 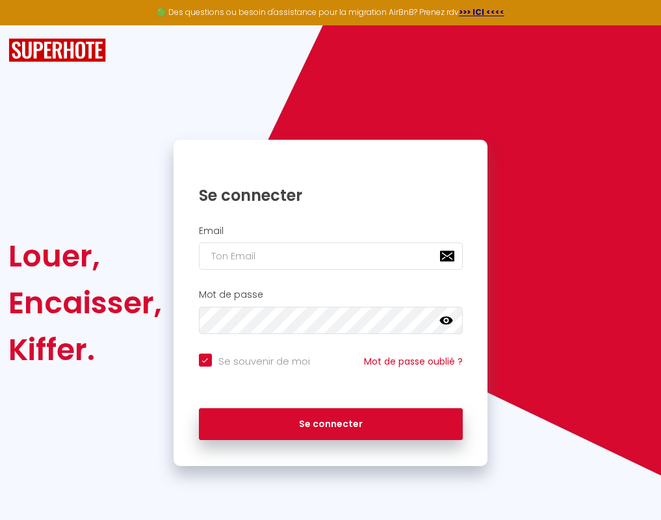 What do you see at coordinates (85, 256) in the screenshot?
I see `div: Louer,` at bounding box center [85, 256].